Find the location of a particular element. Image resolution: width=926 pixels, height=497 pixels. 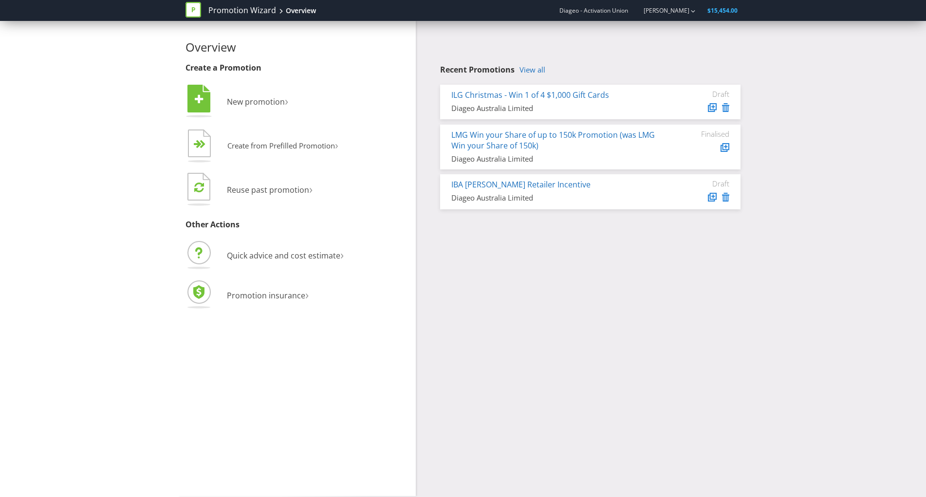

h3: Create a Promotion is located at coordinates (297, 68).